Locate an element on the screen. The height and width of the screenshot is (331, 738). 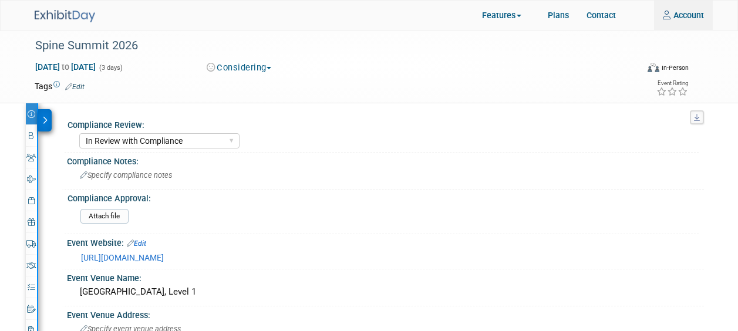
td: Tags is located at coordinates (59, 86).